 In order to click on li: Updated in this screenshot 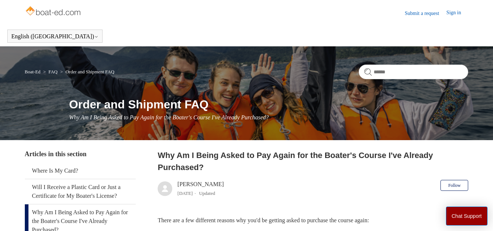, I will do `click(207, 193)`.